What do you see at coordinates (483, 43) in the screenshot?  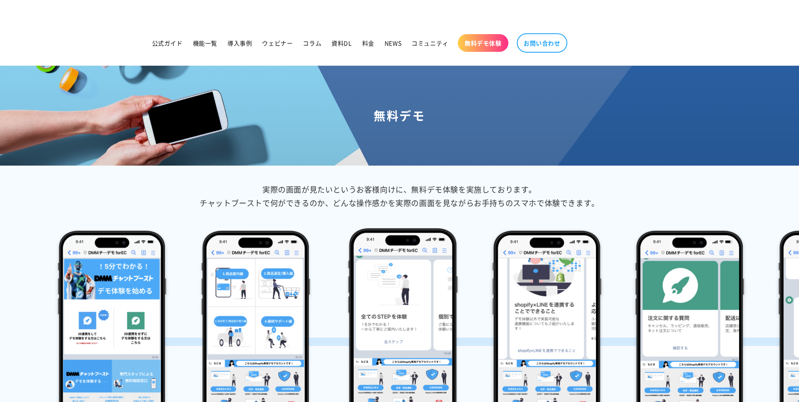 I see `a: 無料デモ体験` at bounding box center [483, 43].